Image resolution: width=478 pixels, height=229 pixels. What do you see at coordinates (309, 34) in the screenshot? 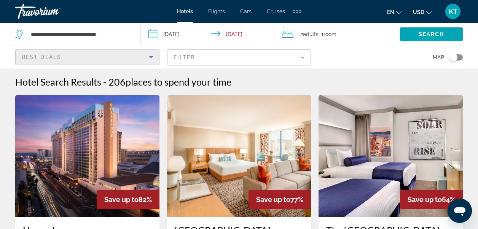
I see `span: 2` at bounding box center [309, 34].